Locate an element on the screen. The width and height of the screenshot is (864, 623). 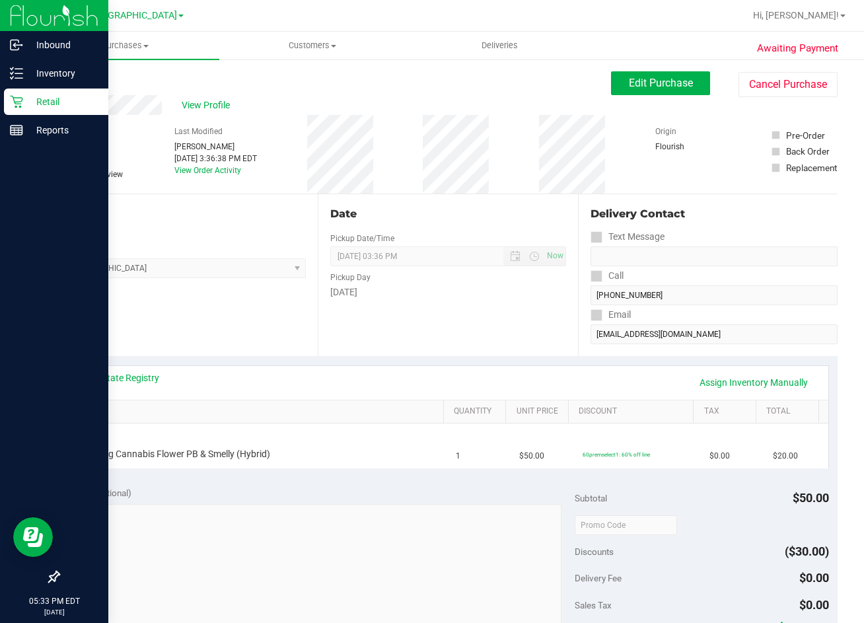
a: SKU is located at coordinates (257, 411).